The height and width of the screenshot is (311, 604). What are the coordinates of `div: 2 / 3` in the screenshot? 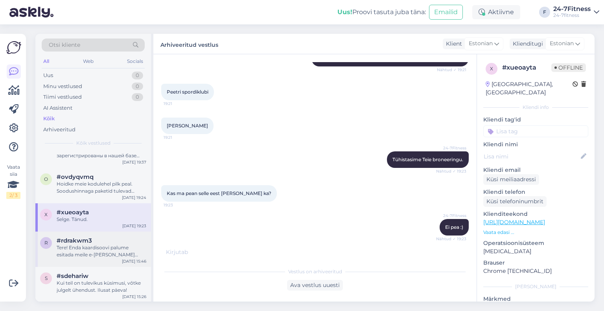 It's located at (13, 195).